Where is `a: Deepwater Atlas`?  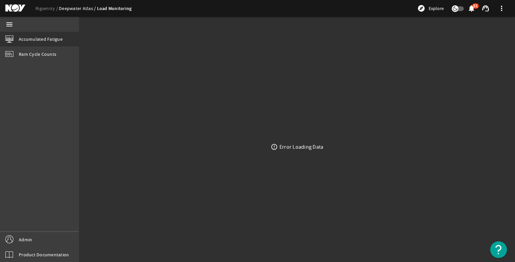 a: Deepwater Atlas is located at coordinates (78, 8).